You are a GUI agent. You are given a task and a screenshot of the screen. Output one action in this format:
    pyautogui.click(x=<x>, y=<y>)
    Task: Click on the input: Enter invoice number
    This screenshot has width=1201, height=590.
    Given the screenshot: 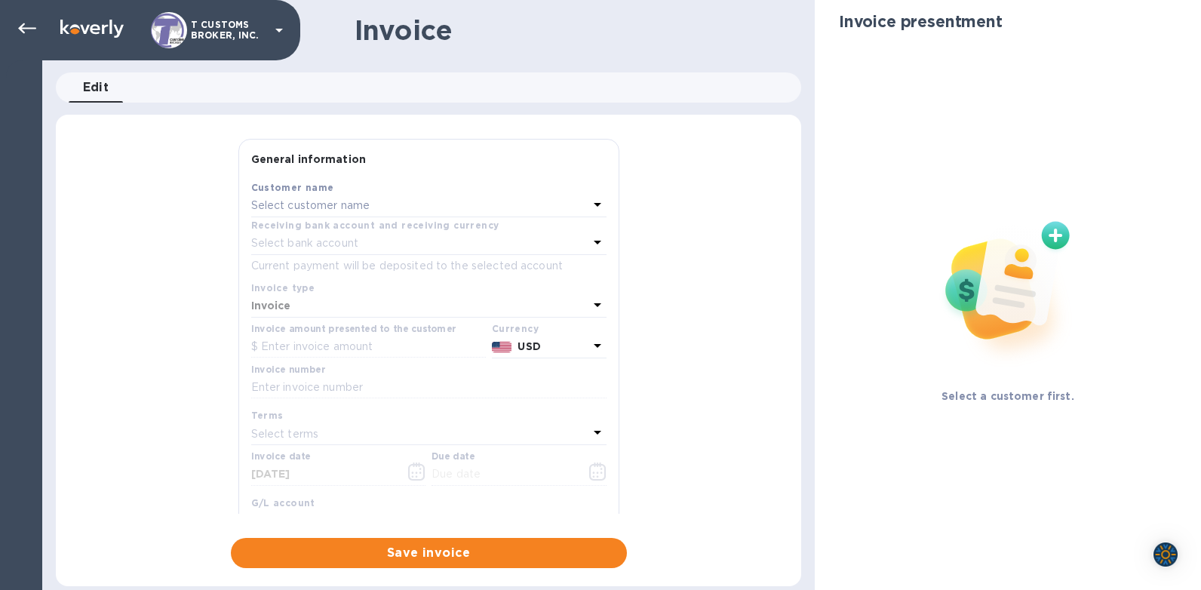 What is the action you would take?
    pyautogui.click(x=429, y=388)
    